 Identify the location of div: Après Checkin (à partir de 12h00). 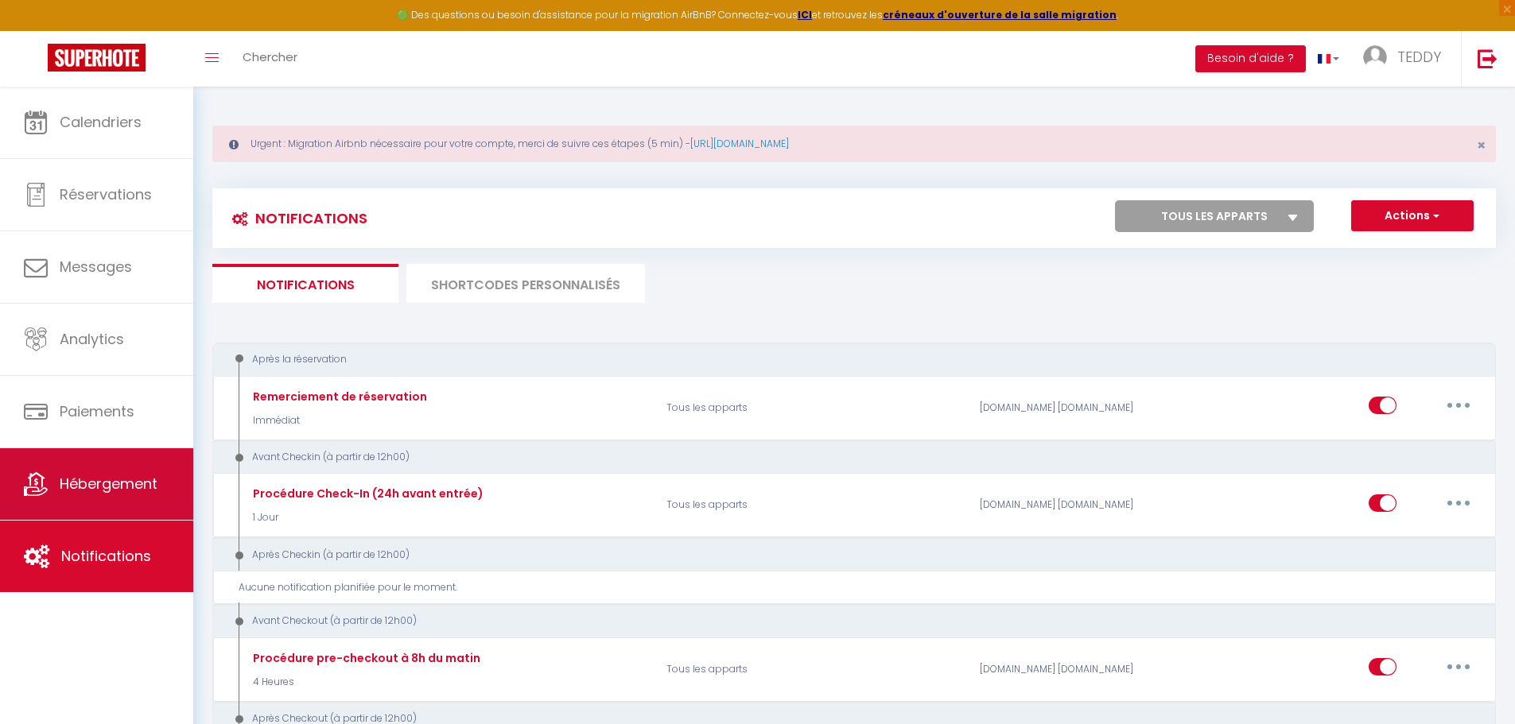
(841, 555).